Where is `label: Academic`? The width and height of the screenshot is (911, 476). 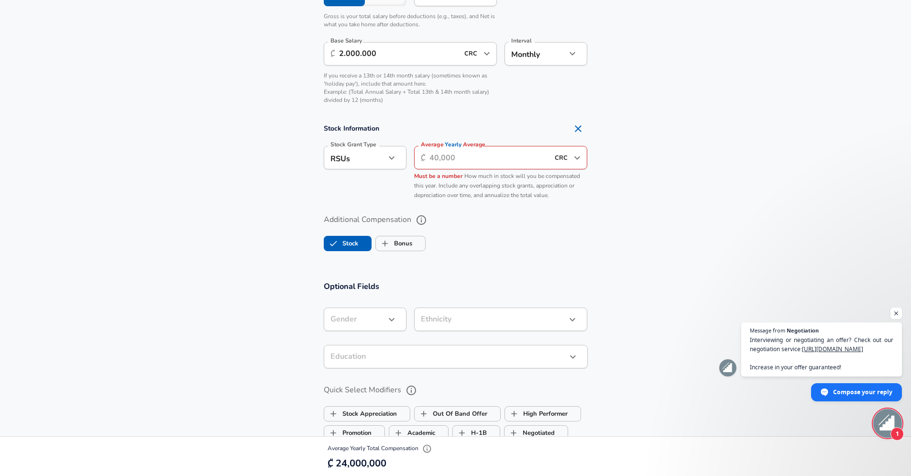 label: Academic is located at coordinates (412, 433).